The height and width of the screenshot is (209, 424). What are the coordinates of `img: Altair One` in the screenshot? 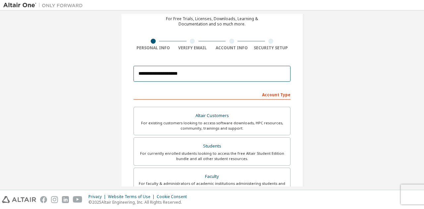 It's located at (45, 5).